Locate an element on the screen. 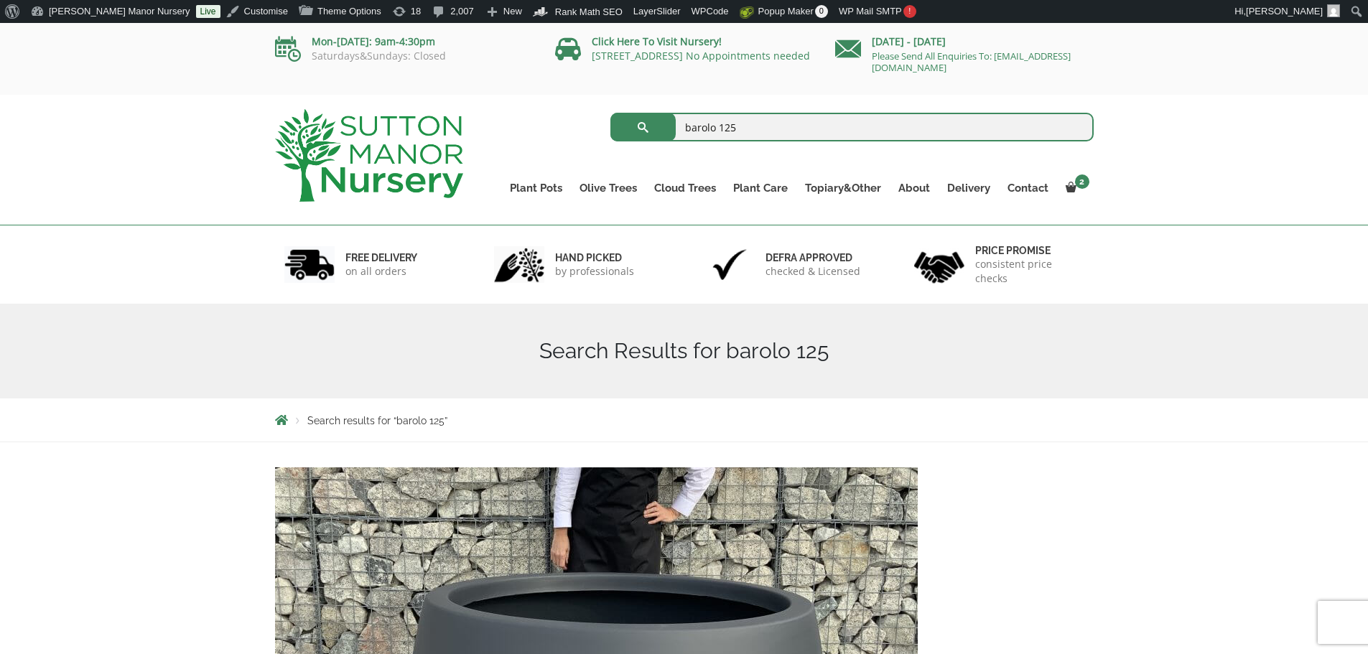 This screenshot has height=654, width=1368. a: Olive Trees is located at coordinates (608, 188).